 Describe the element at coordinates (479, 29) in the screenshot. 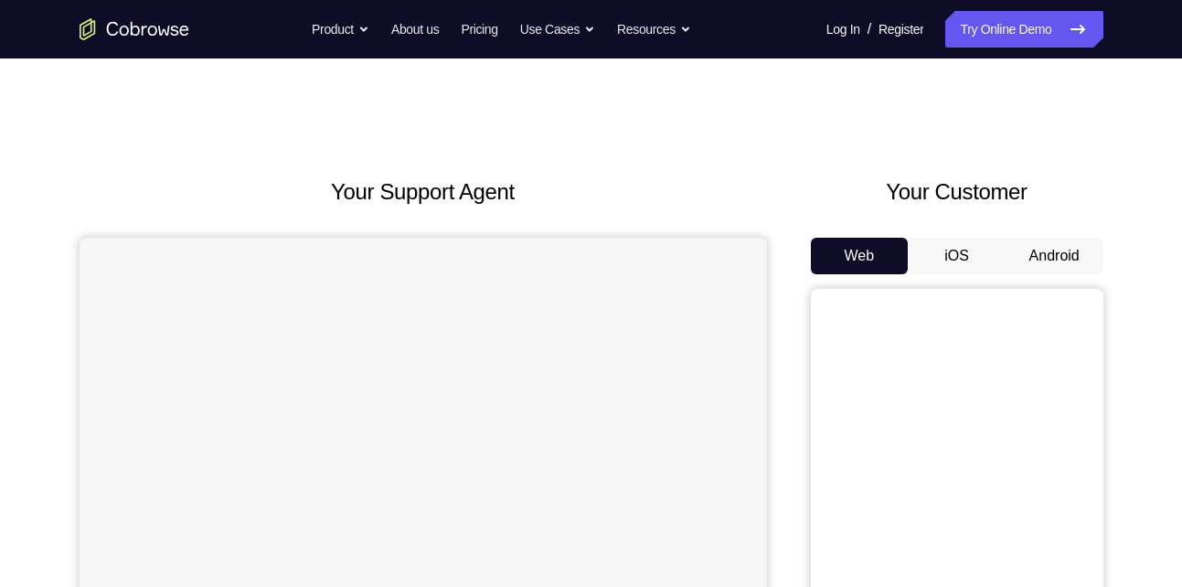

I see `a: Pricing` at that location.